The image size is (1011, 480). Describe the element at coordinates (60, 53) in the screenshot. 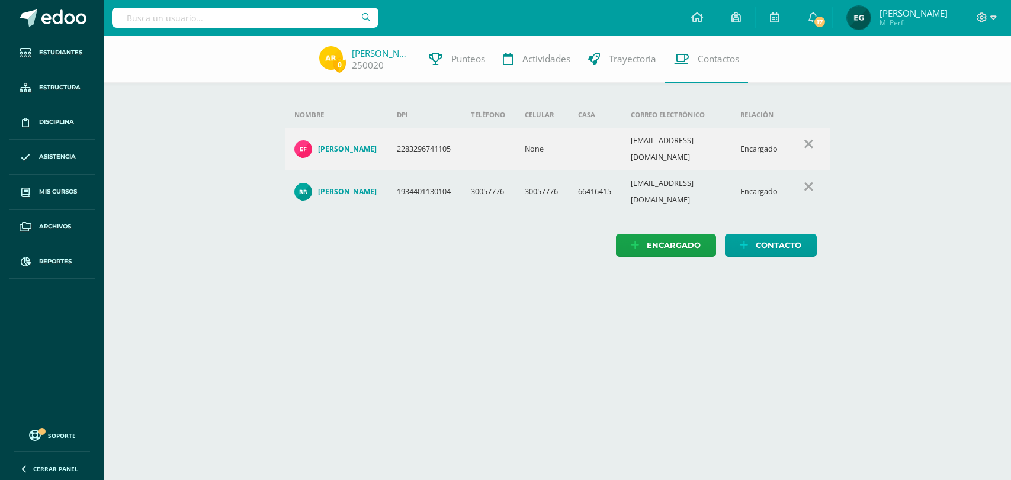

I see `span: Estudiantes` at that location.